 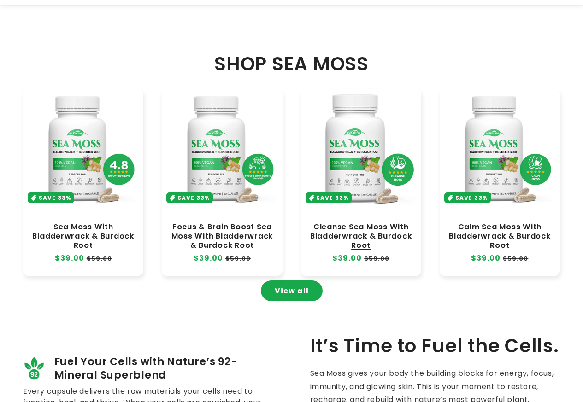 What do you see at coordinates (361, 236) in the screenshot?
I see `a: Cleanse Sea Moss With Bladderwrack & Burdock Root` at bounding box center [361, 236].